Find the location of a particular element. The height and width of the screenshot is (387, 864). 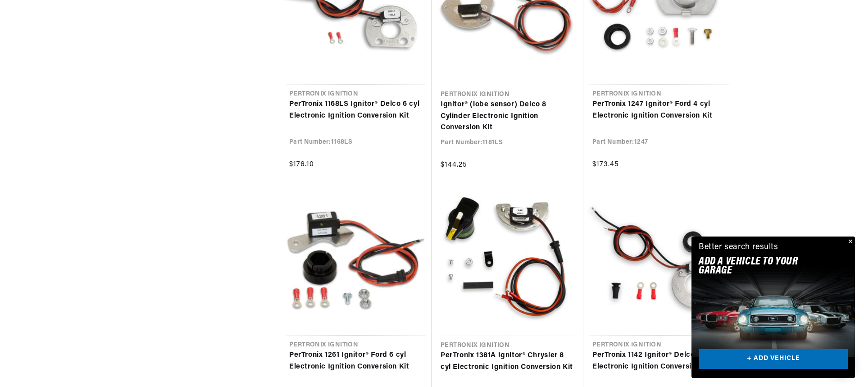

a: PerTronix 1247 Ignitor® Ford 4 cyl Electronic Ignition Conversion Kit is located at coordinates (659, 110).